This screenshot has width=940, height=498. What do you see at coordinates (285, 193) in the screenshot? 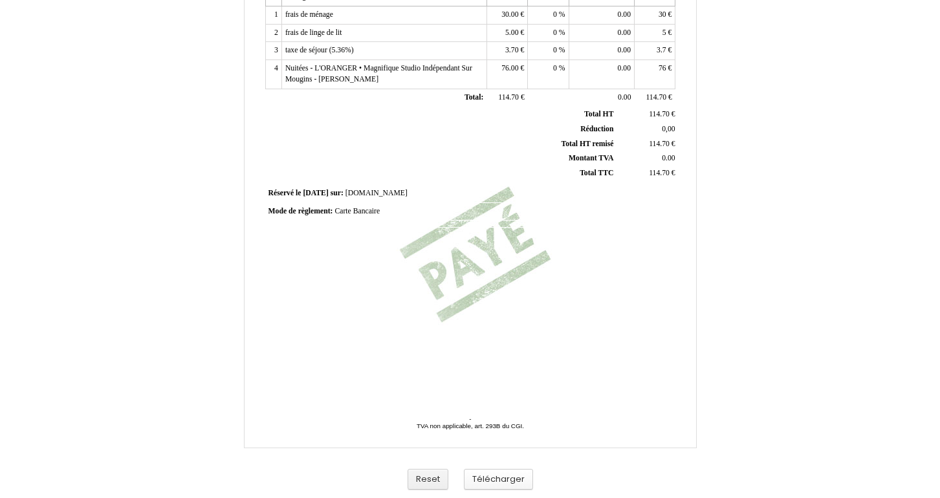
I see `span: Réservé le` at bounding box center [285, 193].